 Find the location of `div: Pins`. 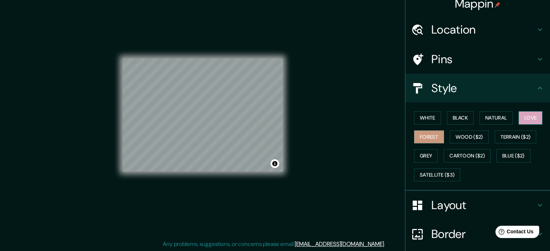

div: Pins is located at coordinates (477, 59).